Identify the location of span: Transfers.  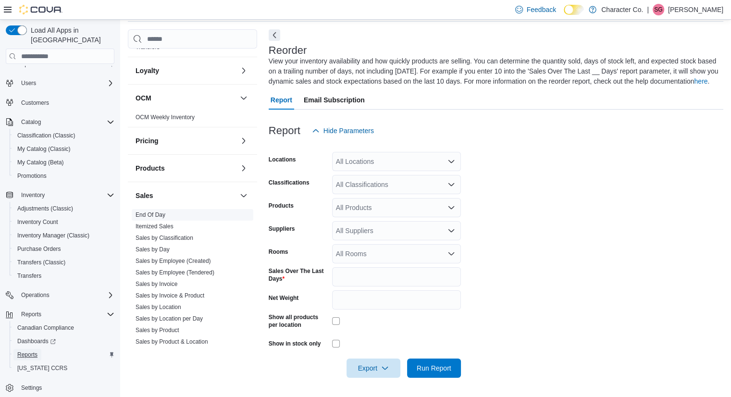
(64, 276).